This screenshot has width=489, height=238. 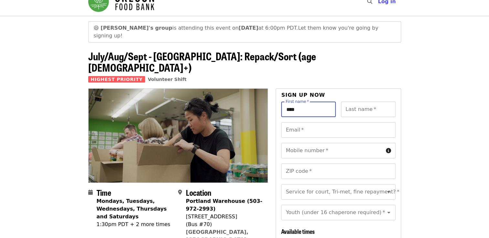 I want to click on input: ZIP code, so click(x=338, y=171).